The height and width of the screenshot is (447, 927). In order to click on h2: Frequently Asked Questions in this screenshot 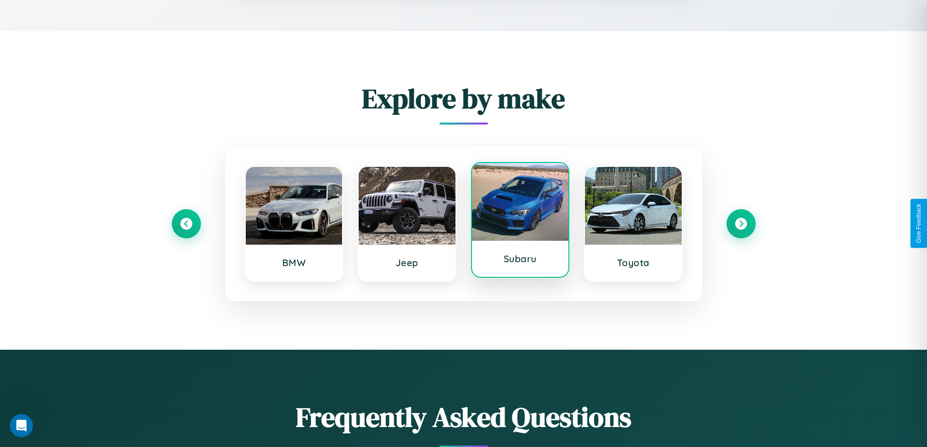, I will do `click(464, 417)`.